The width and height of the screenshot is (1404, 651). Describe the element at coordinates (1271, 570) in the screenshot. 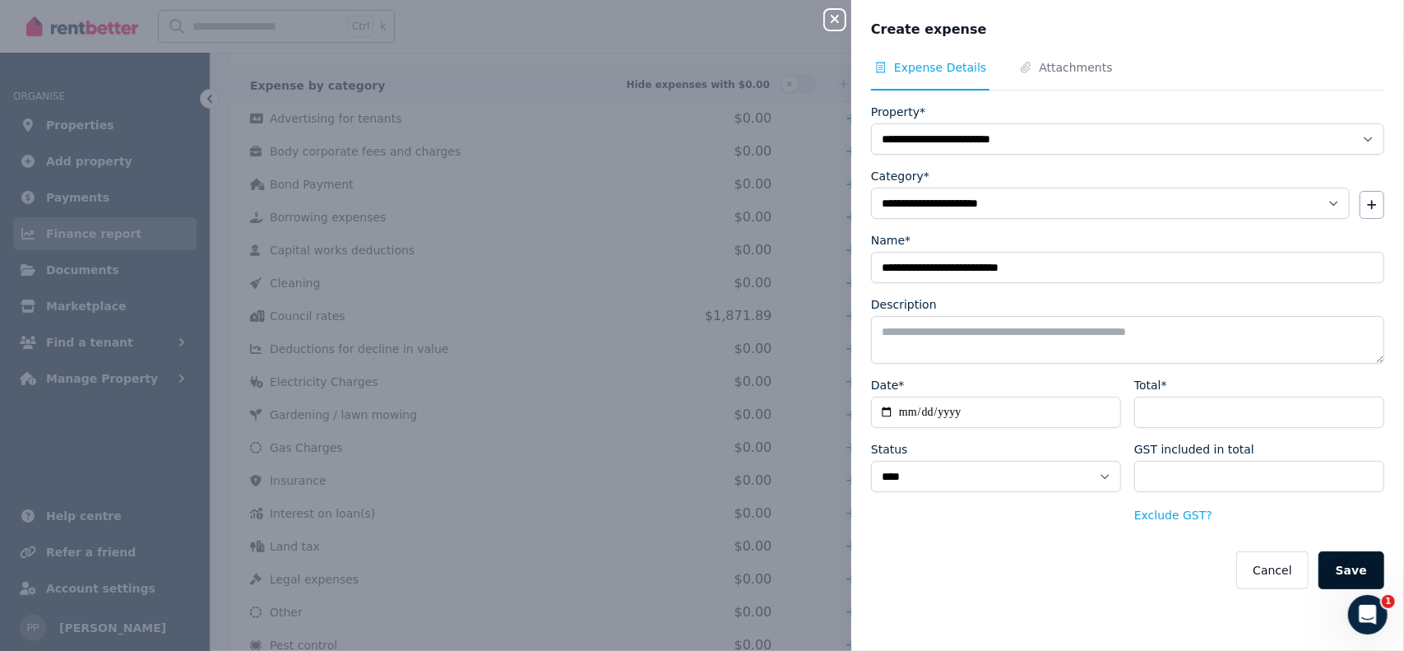

I see `button: Cancel` at that location.